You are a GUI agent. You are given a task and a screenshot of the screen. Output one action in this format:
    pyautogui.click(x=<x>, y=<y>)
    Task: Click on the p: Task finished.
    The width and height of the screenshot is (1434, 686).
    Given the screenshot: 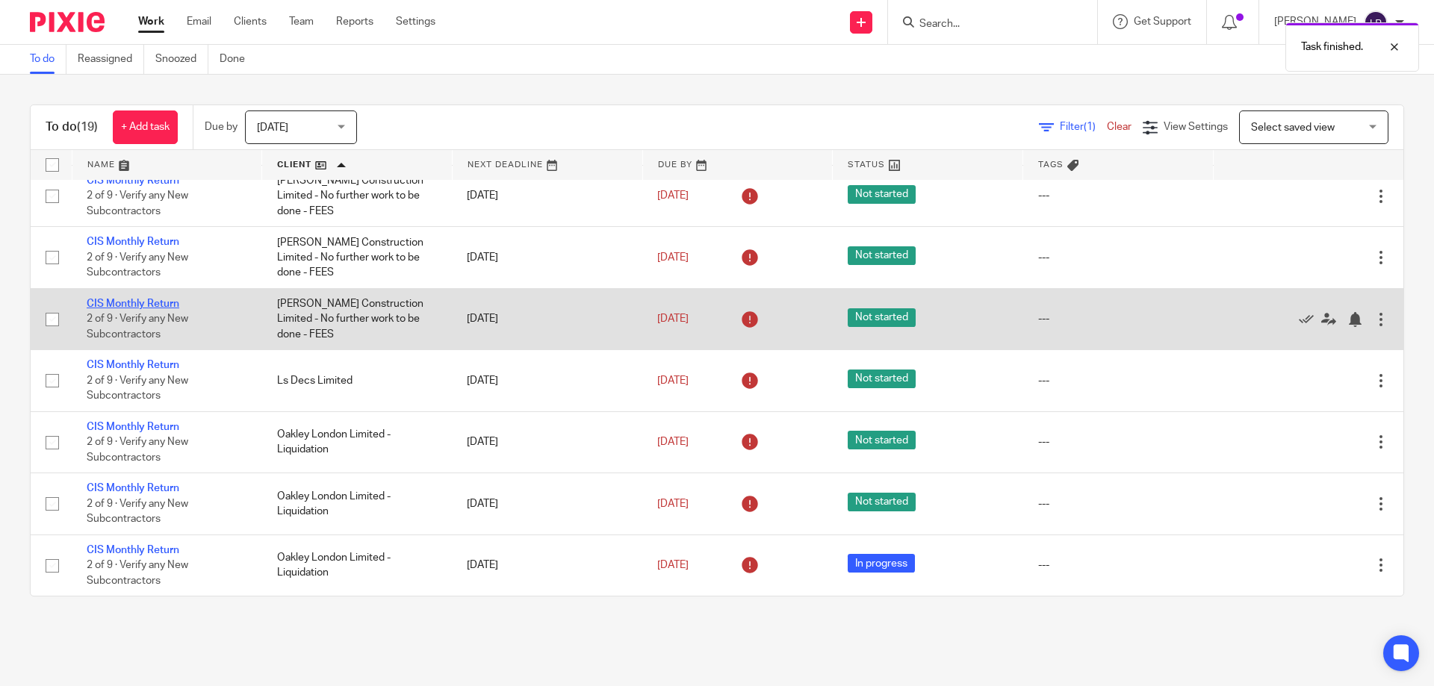 What is the action you would take?
    pyautogui.click(x=1332, y=47)
    